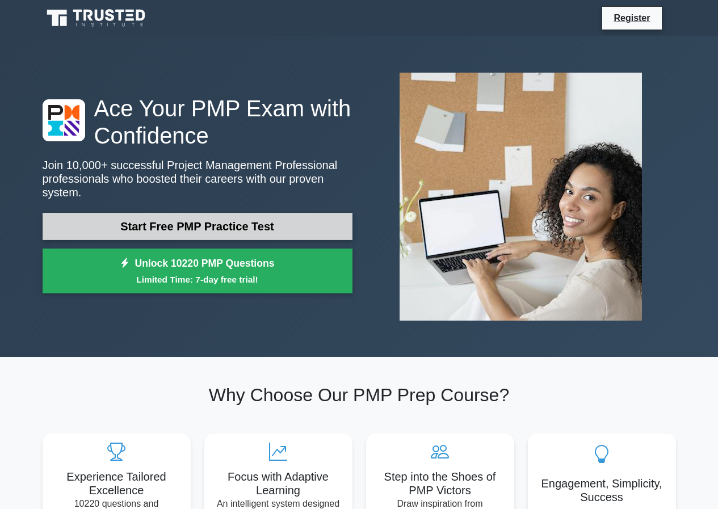 The height and width of the screenshot is (509, 718). I want to click on h5: Focus with Adaptive Learning, so click(278, 484).